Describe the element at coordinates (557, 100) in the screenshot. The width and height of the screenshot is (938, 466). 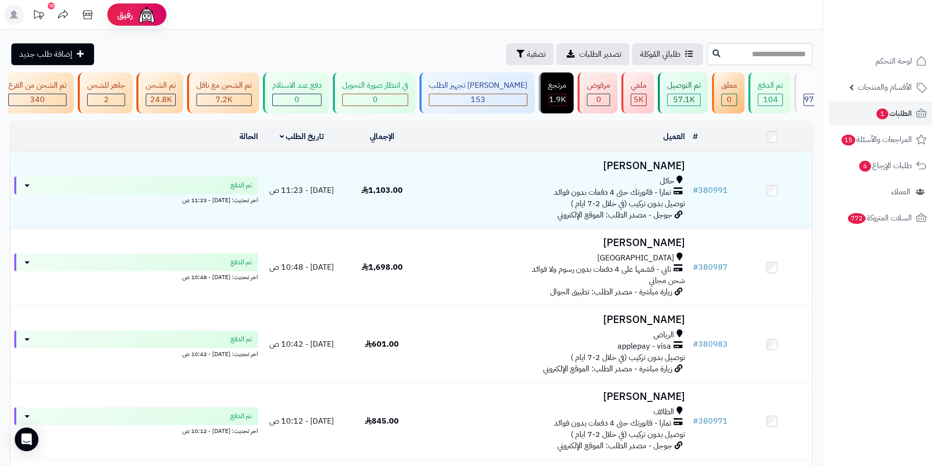
I see `div: 1852` at that location.